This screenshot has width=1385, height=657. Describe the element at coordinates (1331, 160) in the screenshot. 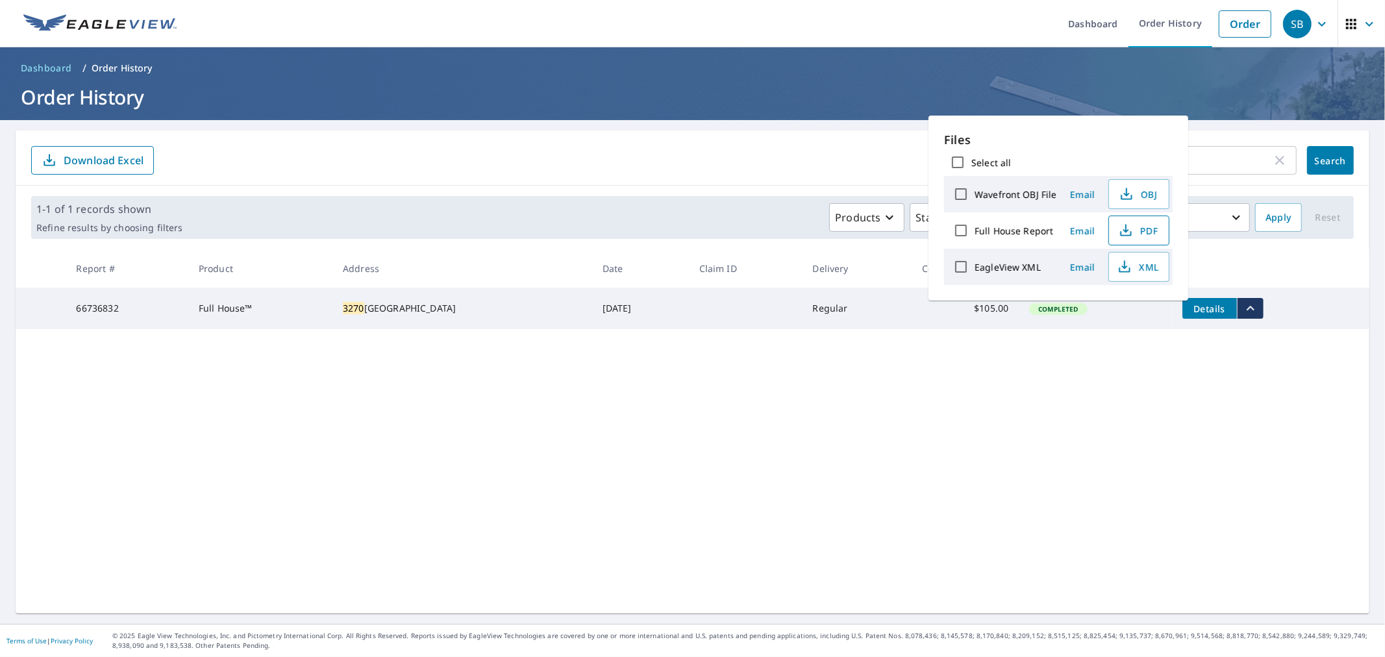

I see `button: Search` at that location.